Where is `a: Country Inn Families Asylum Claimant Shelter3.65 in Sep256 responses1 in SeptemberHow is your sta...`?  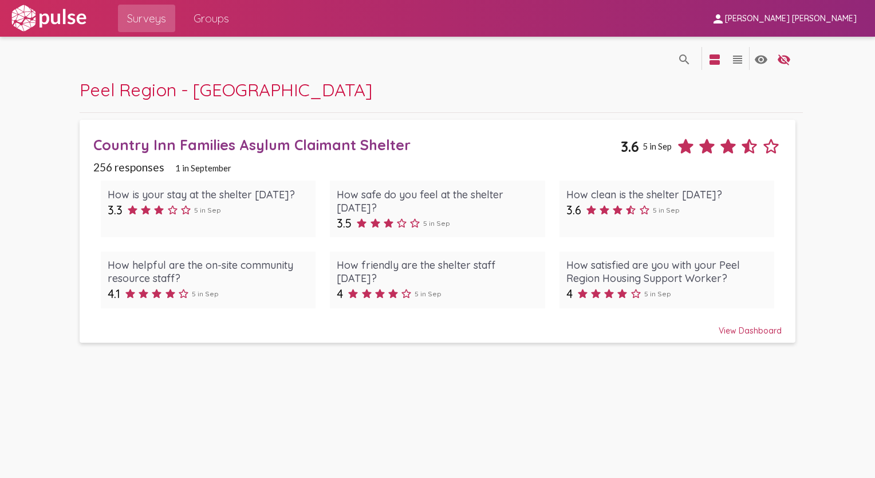
a: Country Inn Families Asylum Claimant Shelter3.65 in Sep256 responses1 in SeptemberHow is your sta... is located at coordinates (438, 231).